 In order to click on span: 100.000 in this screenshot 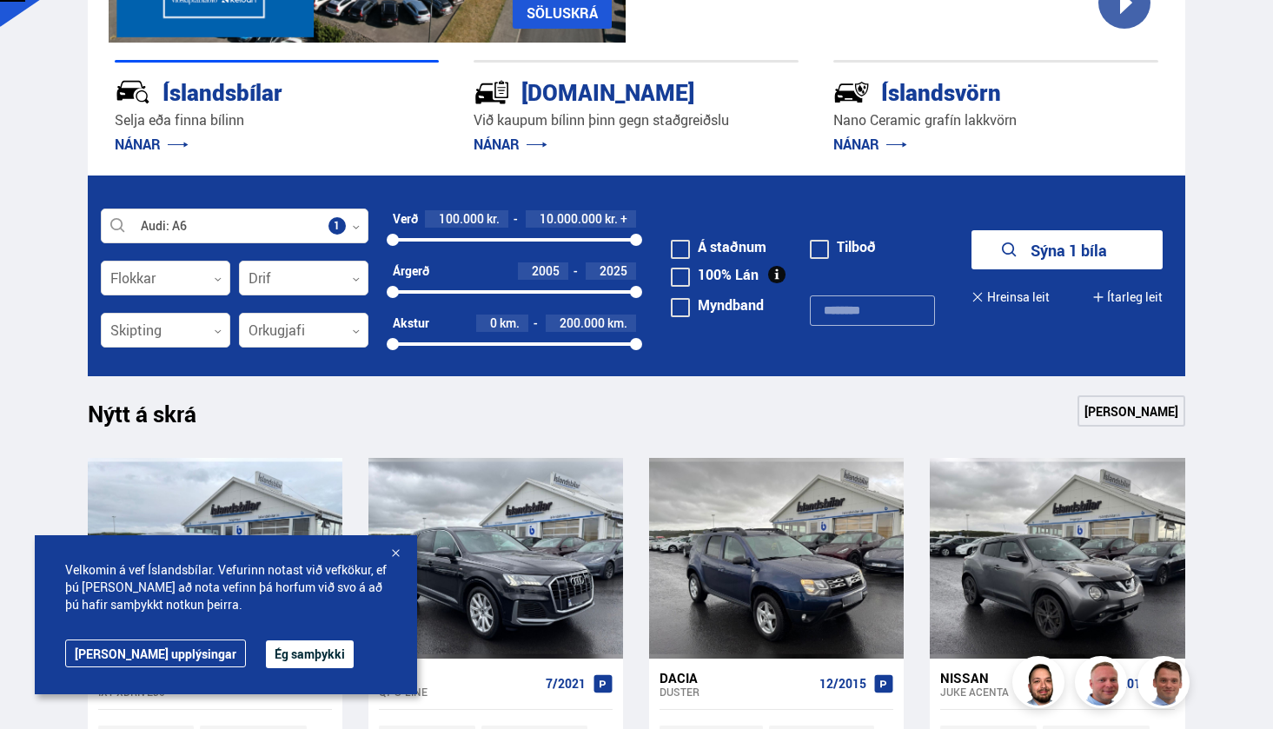, I will do `click(461, 218)`.